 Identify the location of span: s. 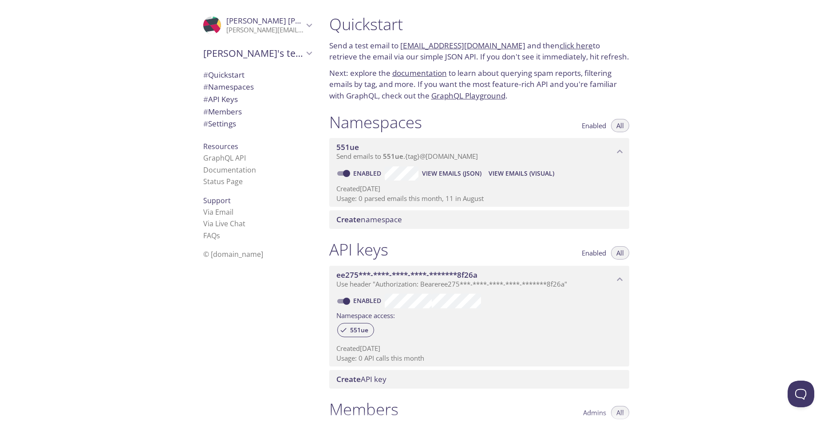
(218, 236).